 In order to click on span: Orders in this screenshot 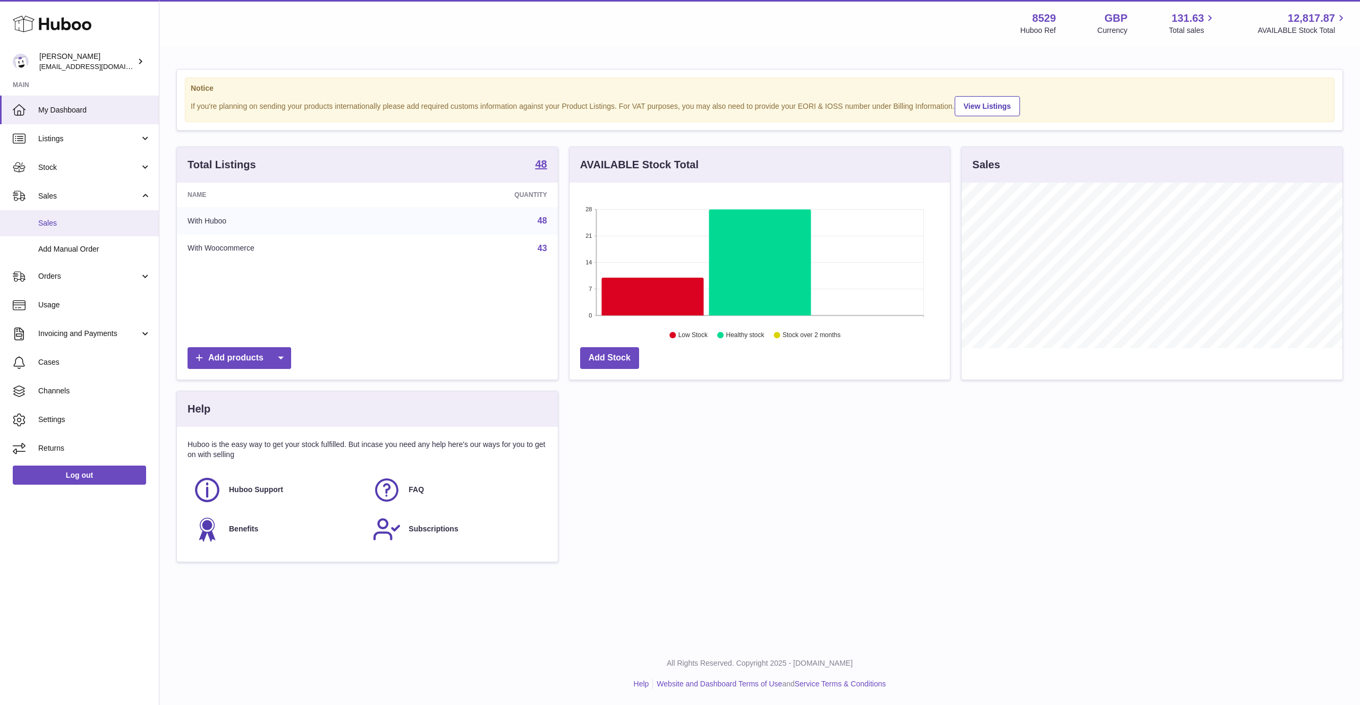, I will do `click(89, 276)`.